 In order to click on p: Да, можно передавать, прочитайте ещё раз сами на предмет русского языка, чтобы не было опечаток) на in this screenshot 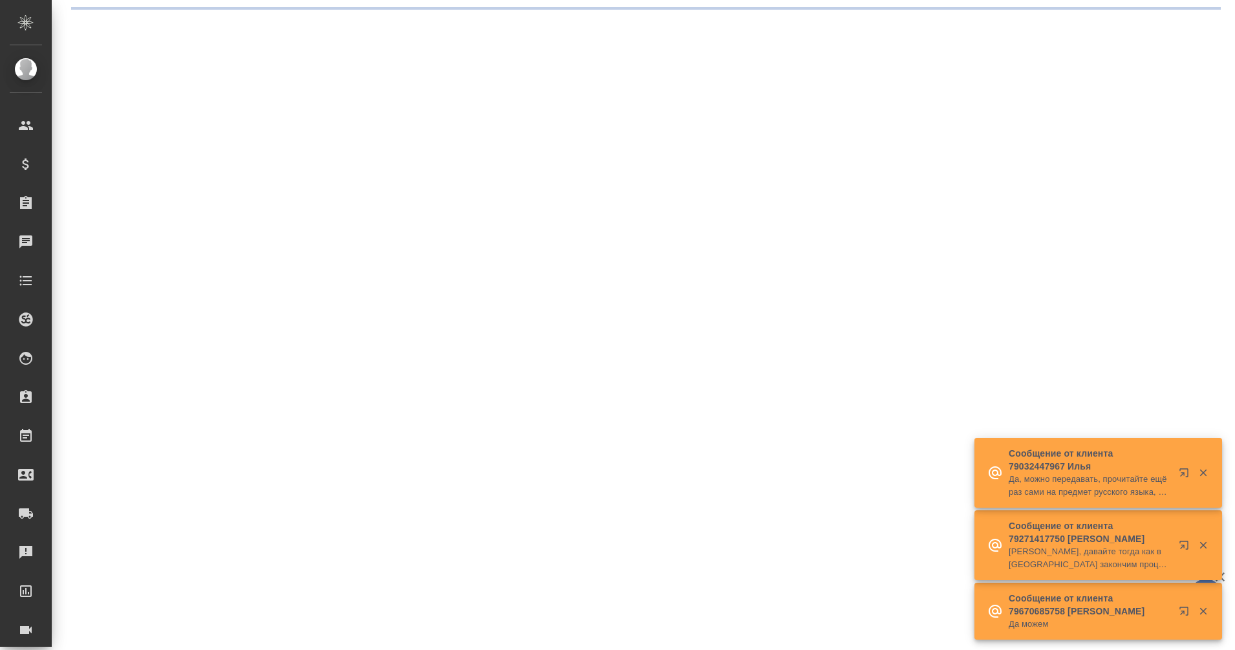, I will do `click(1090, 486)`.